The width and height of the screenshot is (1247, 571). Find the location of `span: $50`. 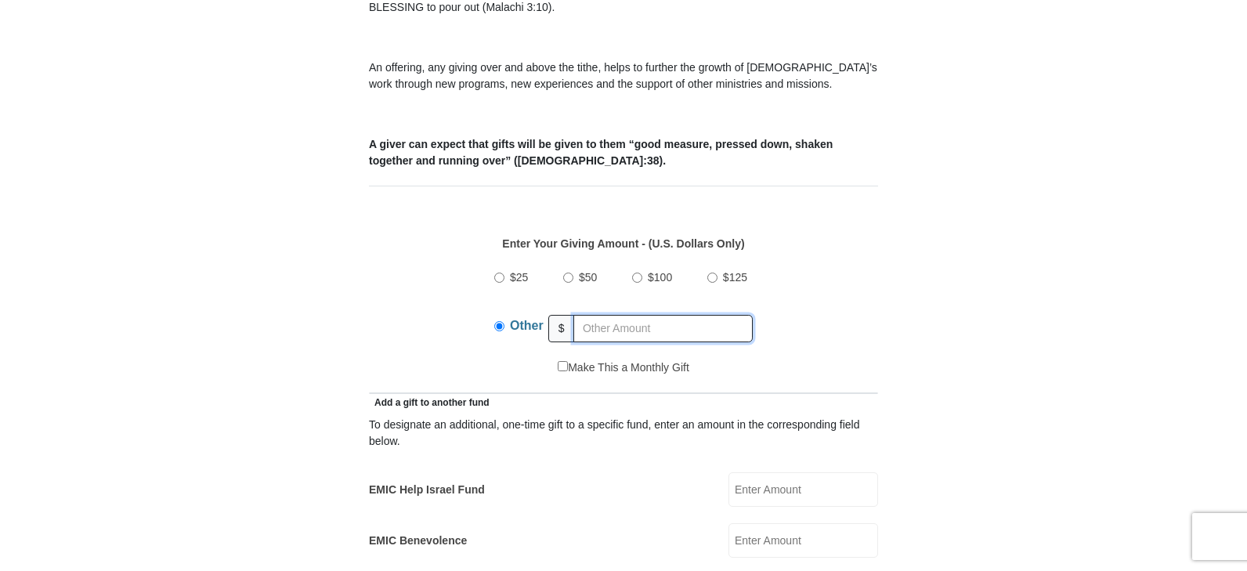

span: $50 is located at coordinates (587, 277).